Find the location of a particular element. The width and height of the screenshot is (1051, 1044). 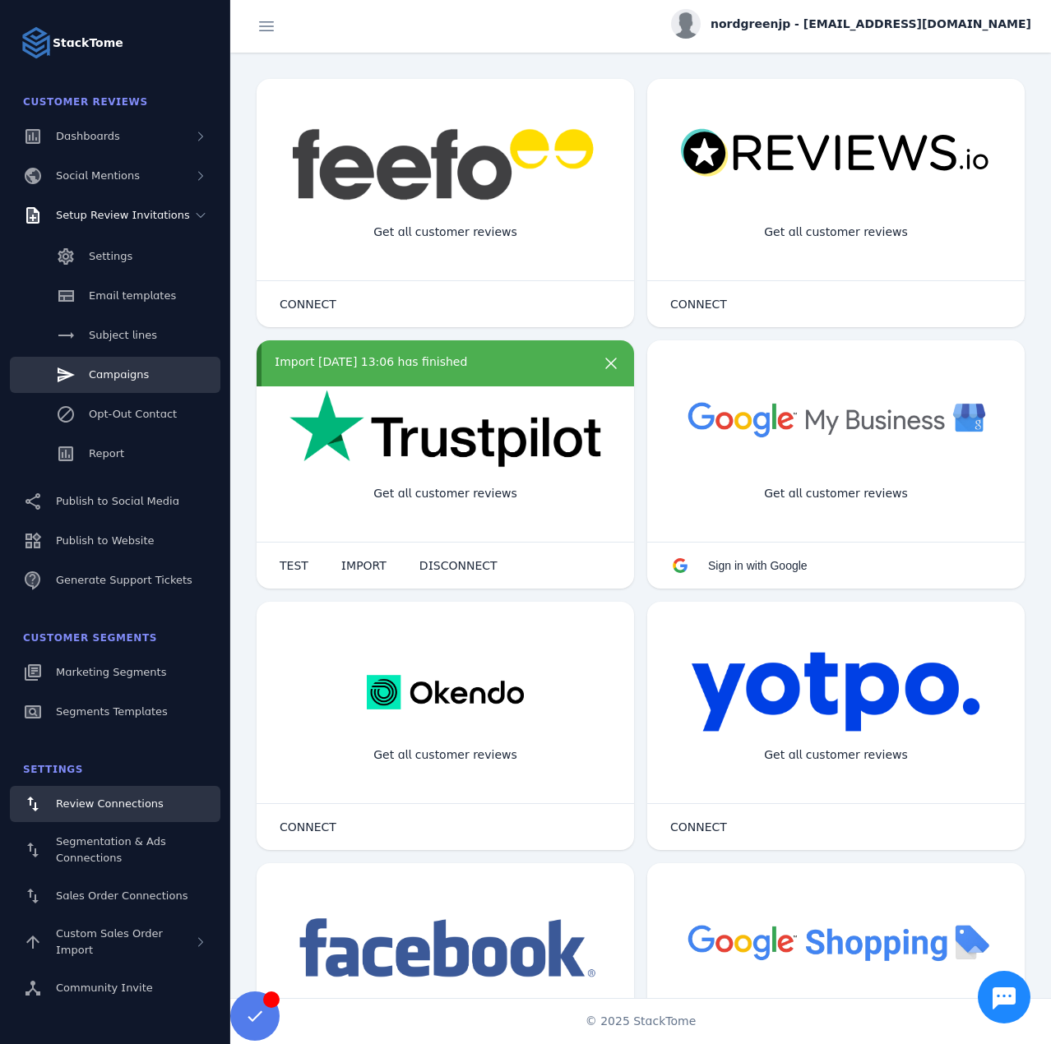

button: more is located at coordinates (611, 370).